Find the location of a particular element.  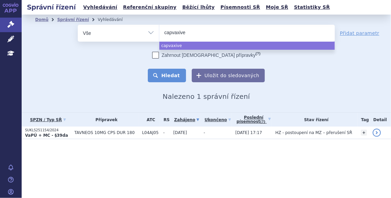

a: Poslednípísemnost(?) is located at coordinates (254, 119).